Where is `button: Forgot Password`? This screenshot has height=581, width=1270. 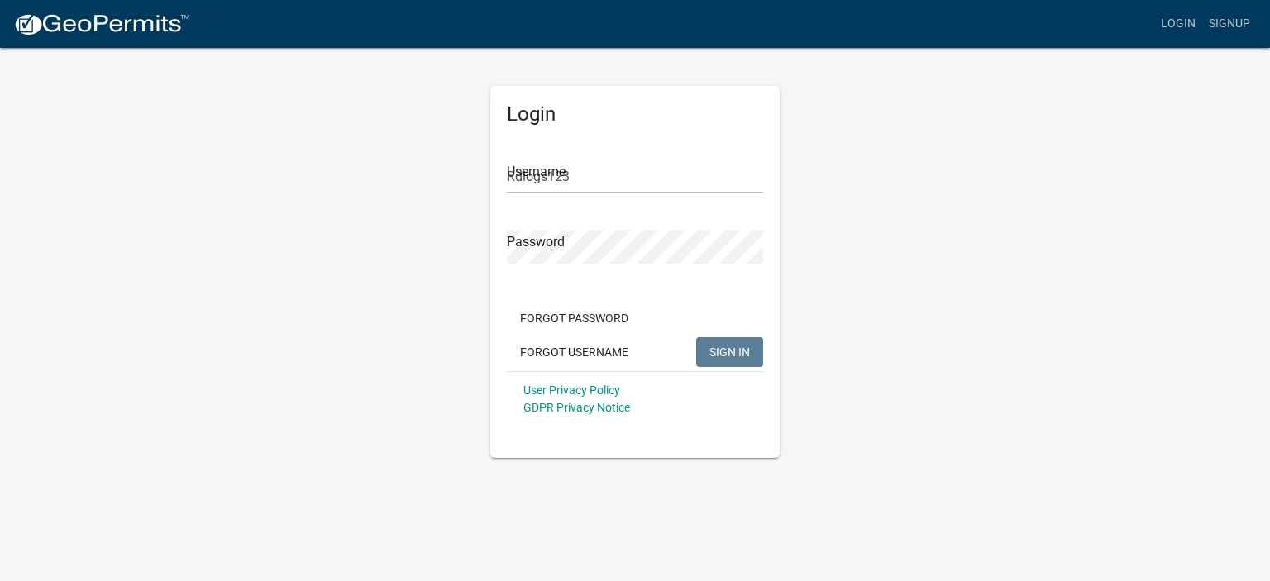
button: Forgot Password is located at coordinates (574, 318).